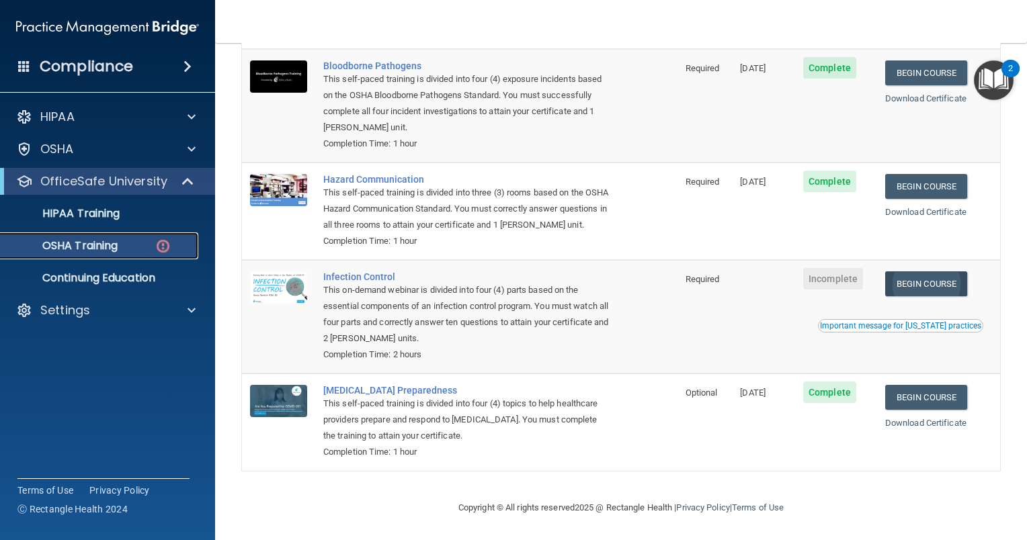 This screenshot has width=1027, height=540. Describe the element at coordinates (104, 181) in the screenshot. I see `p: OfficeSafe University` at that location.